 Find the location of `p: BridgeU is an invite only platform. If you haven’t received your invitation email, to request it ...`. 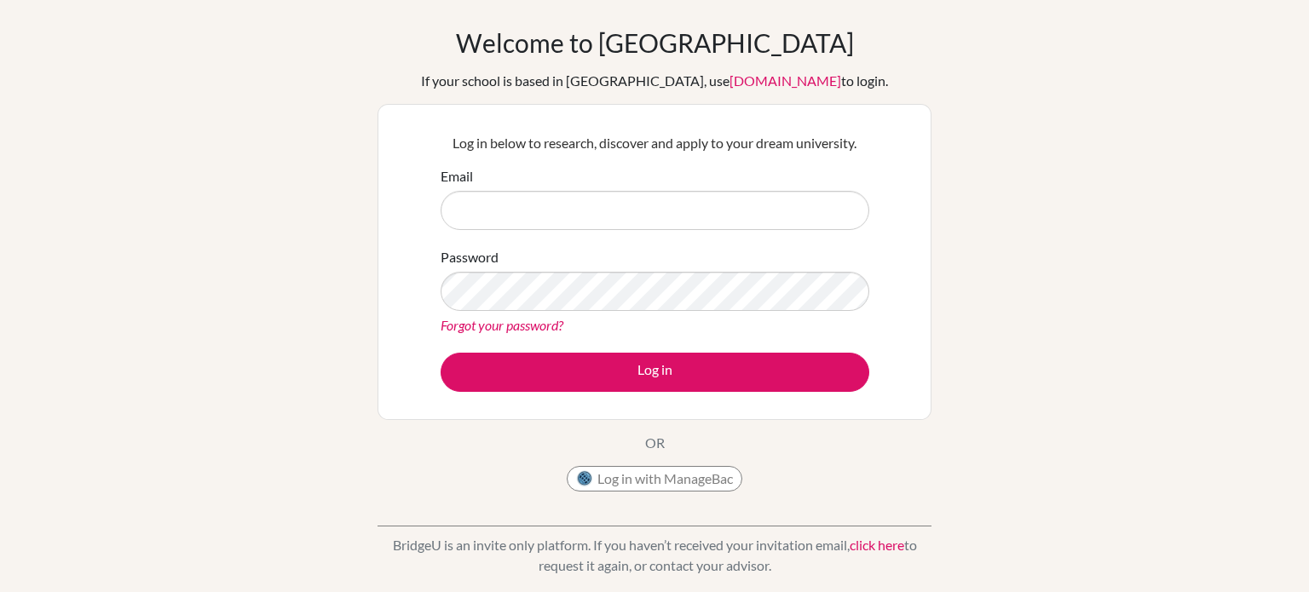

p: BridgeU is an invite only platform. If you haven’t received your invitation email, to request it ... is located at coordinates (655, 556).